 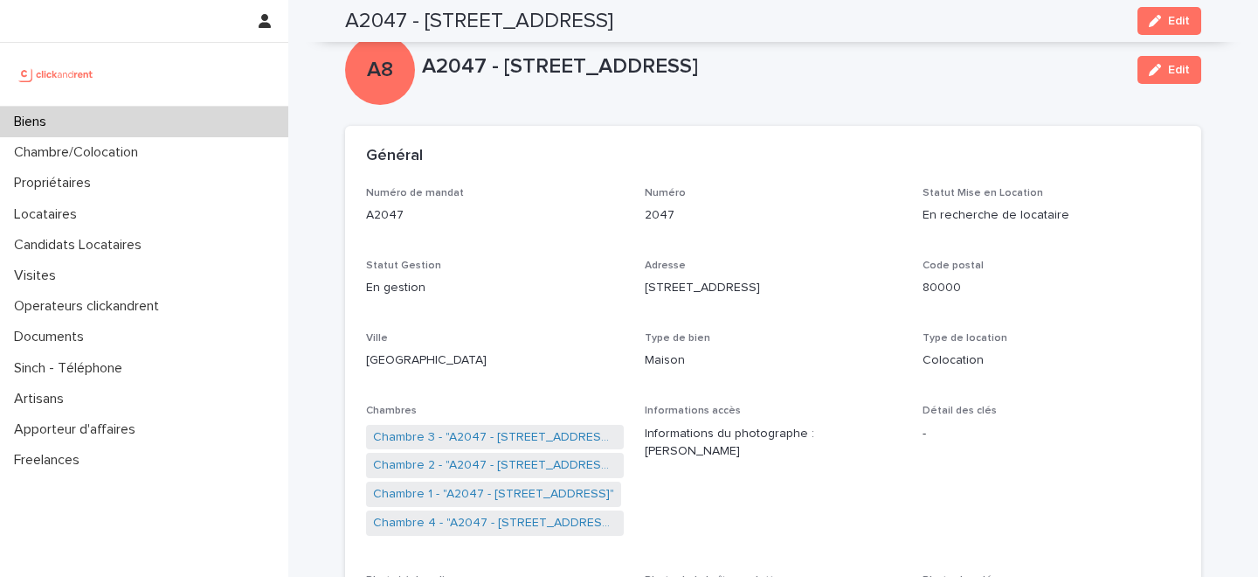 I want to click on span: Code postal, so click(x=953, y=266).